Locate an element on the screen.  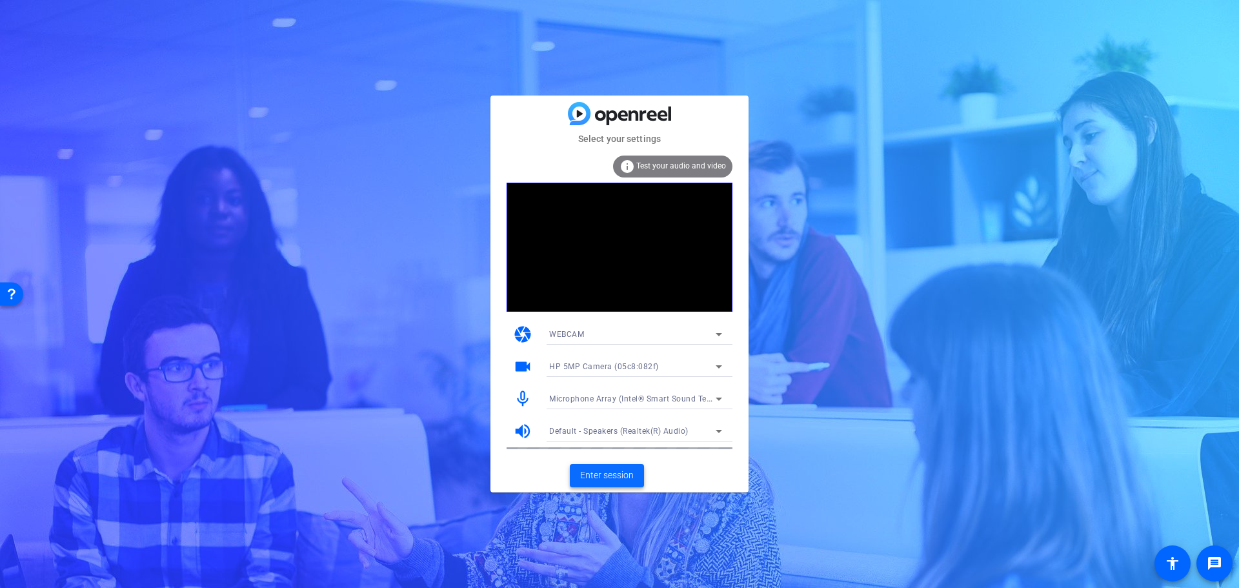
span: Default - Speakers (Realtek(R) Audio) is located at coordinates (619, 431).